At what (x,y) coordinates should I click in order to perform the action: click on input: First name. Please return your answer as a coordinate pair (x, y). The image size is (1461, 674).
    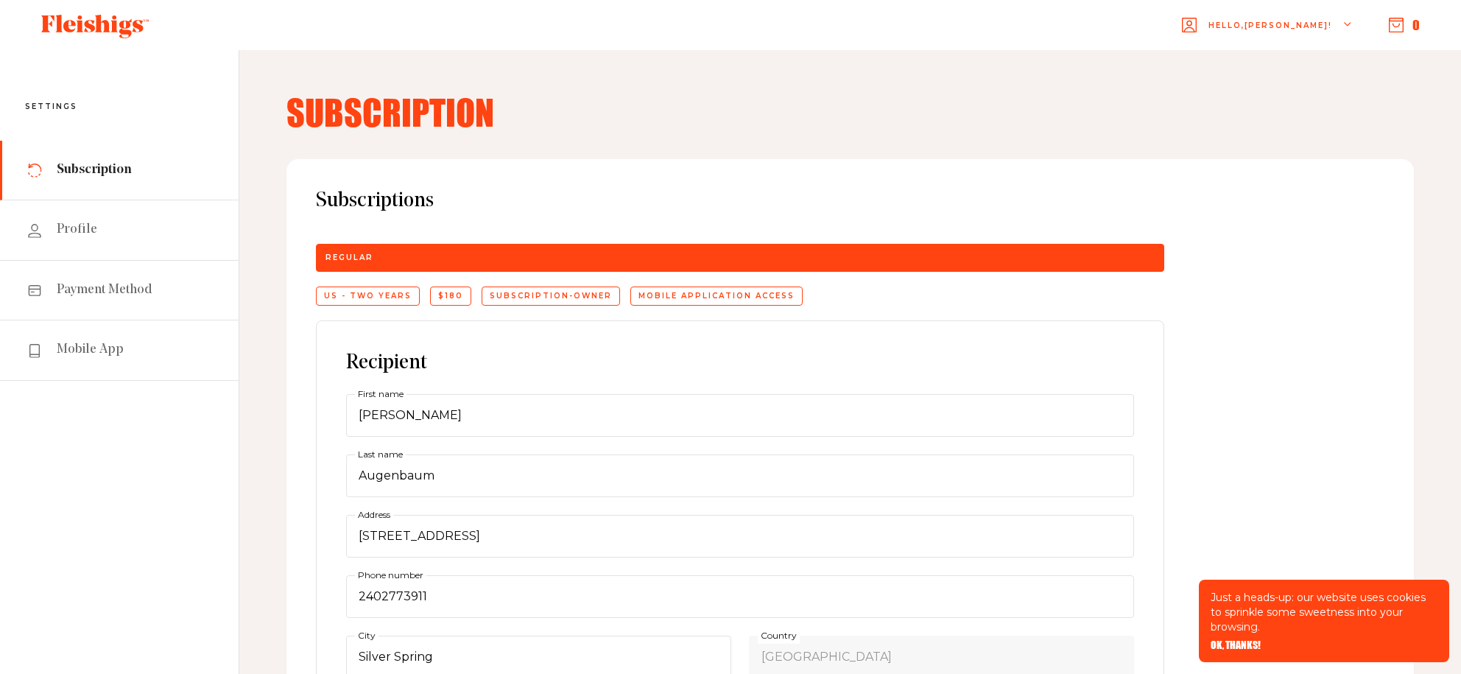
    Looking at the image, I should click on (740, 415).